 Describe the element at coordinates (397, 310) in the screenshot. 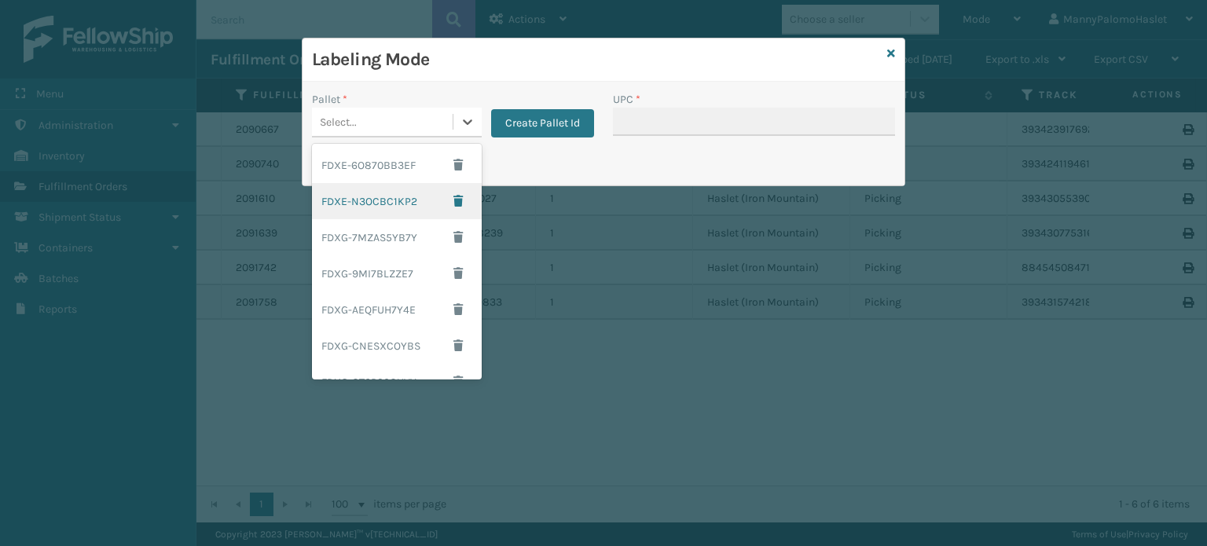

I see `div: FDXG-AEQFUH7Y4E` at that location.